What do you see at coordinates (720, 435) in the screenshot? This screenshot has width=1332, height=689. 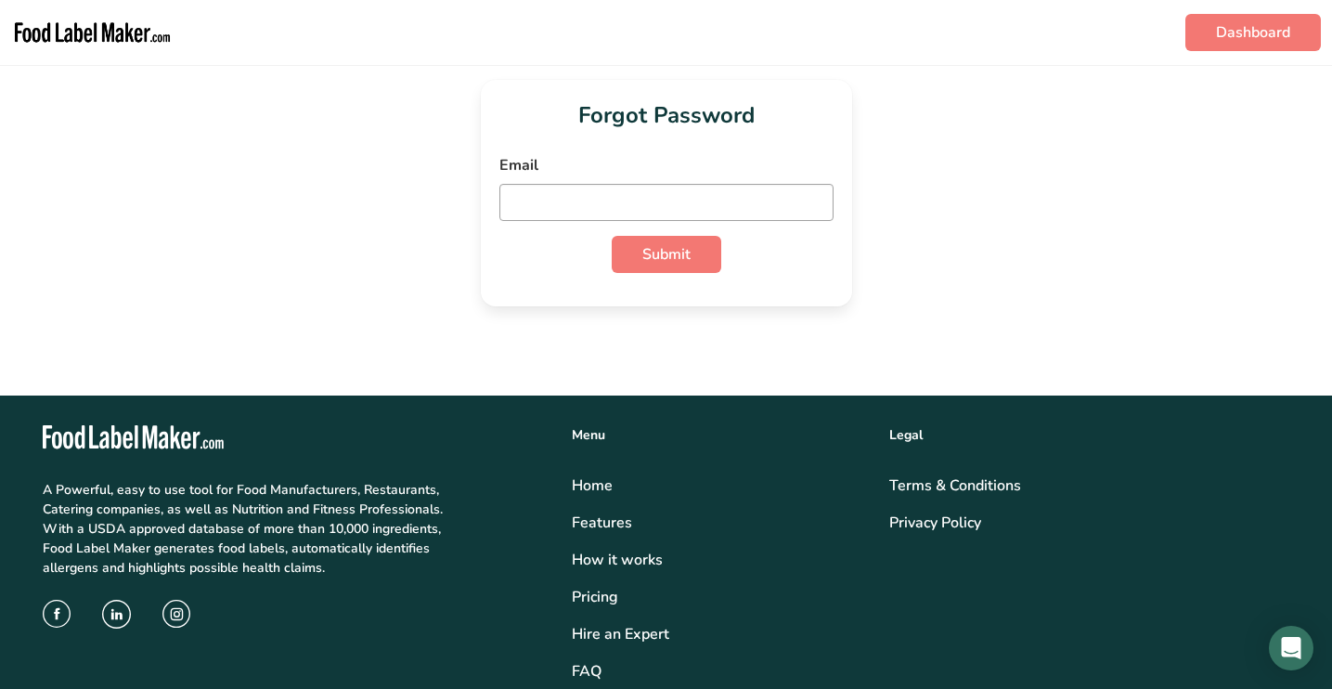 I see `div: Menu` at bounding box center [720, 435].